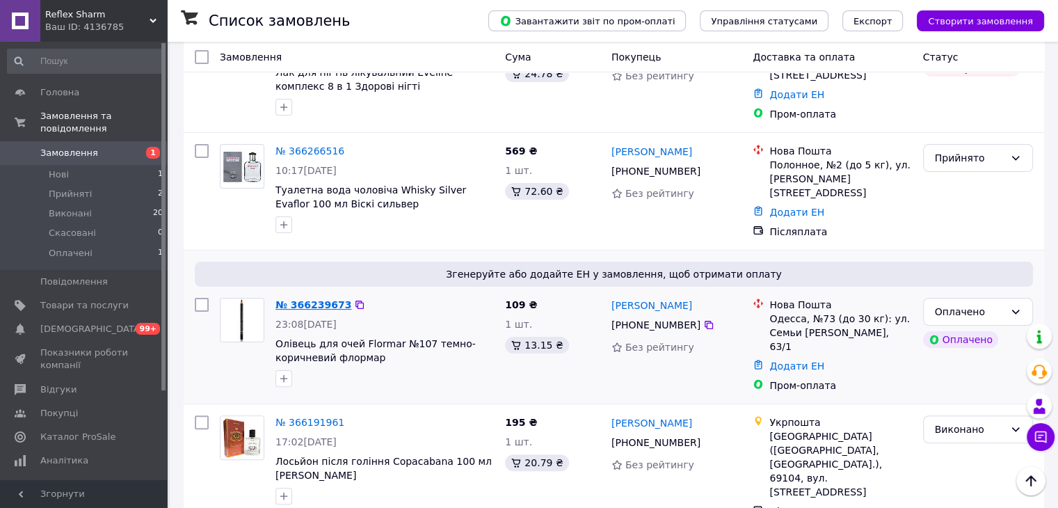 The image size is (1058, 508). Describe the element at coordinates (309, 151) in the screenshot. I see `a: № 366266516` at that location.